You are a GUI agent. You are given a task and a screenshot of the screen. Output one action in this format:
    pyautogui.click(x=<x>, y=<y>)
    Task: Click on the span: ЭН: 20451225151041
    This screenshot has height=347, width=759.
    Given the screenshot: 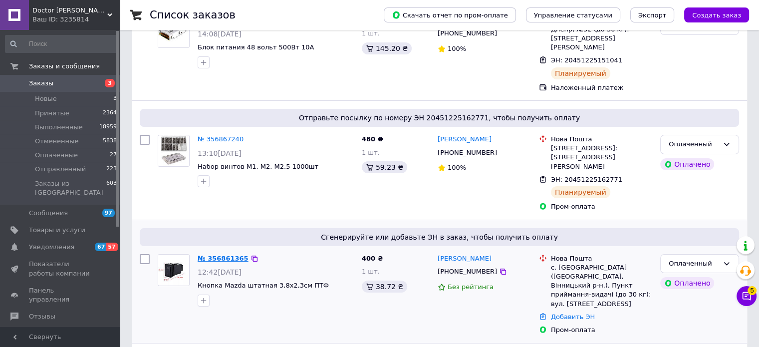 What is the action you would take?
    pyautogui.click(x=586, y=60)
    